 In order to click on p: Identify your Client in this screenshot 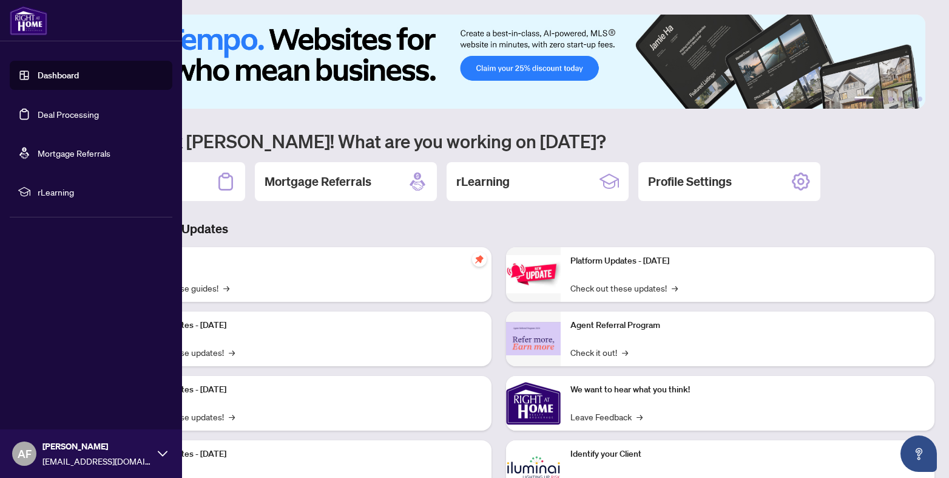, I will do `click(748, 454)`.